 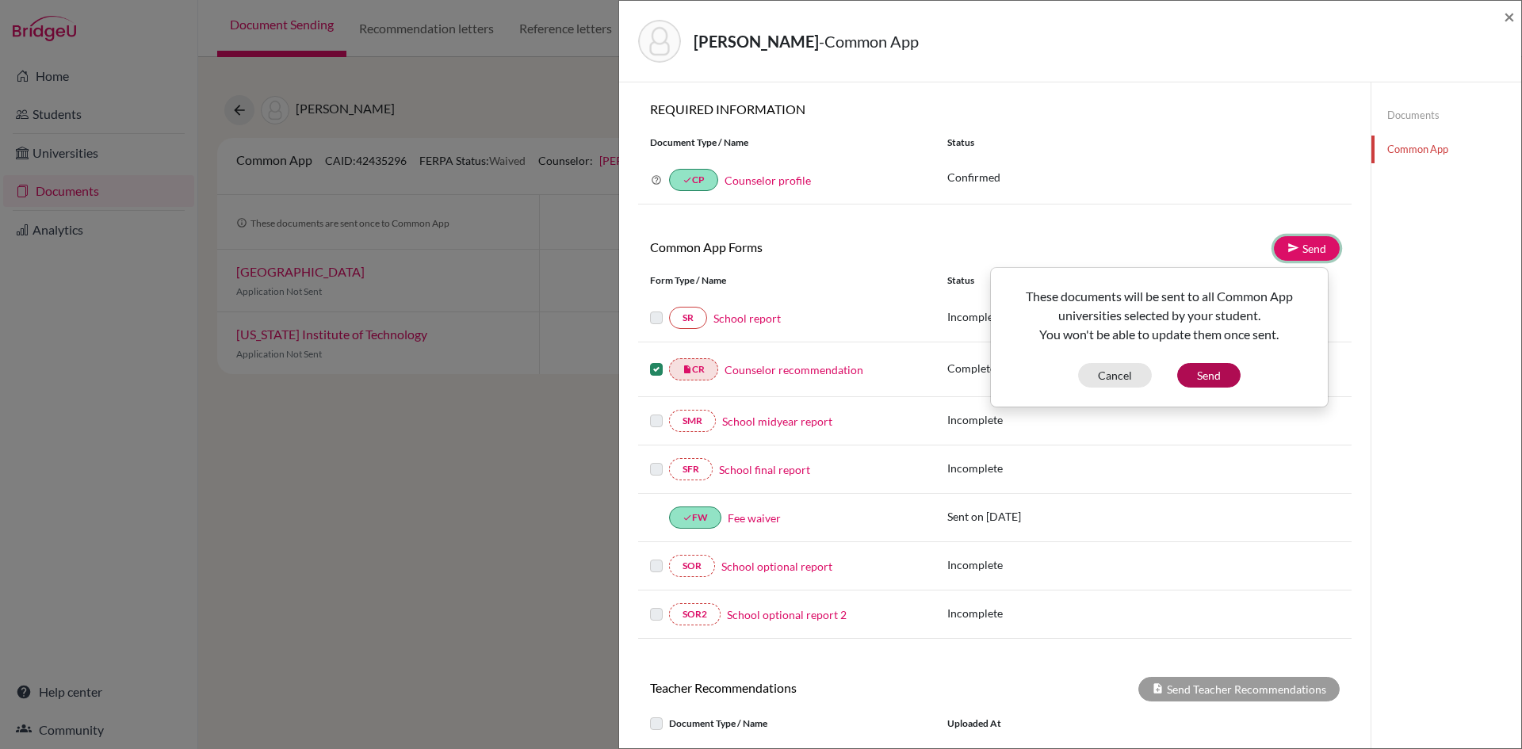 What do you see at coordinates (694, 180) in the screenshot?
I see `a: doneCP` at bounding box center [694, 180].